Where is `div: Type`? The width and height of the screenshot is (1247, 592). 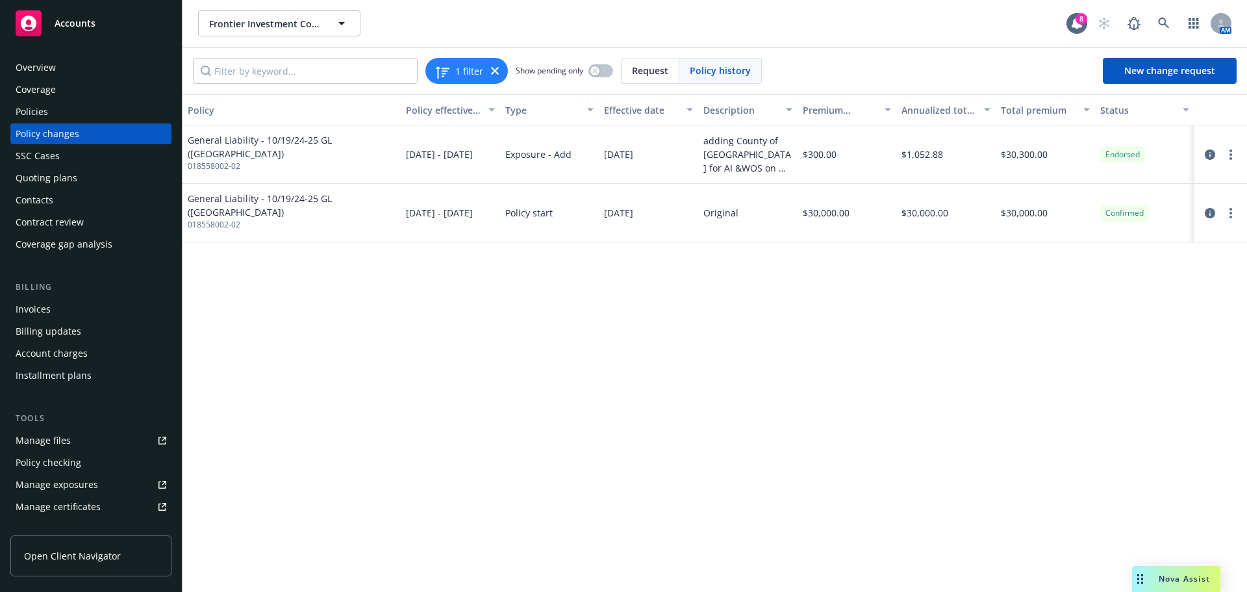 div: Type is located at coordinates (542, 110).